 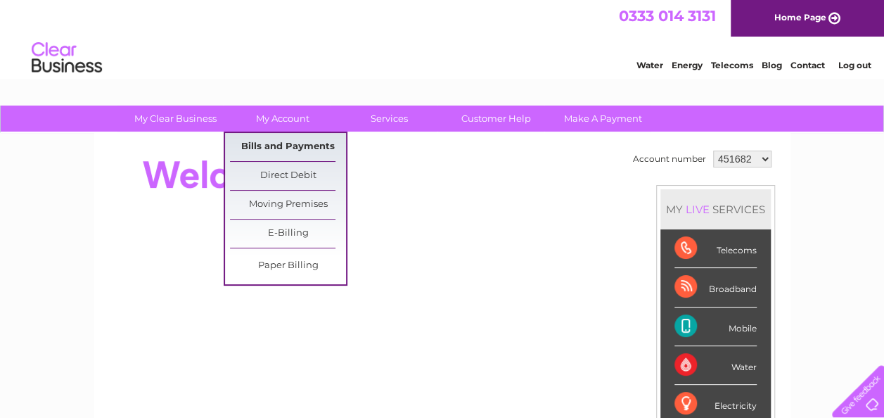 I want to click on img: logo.png, so click(x=67, y=58).